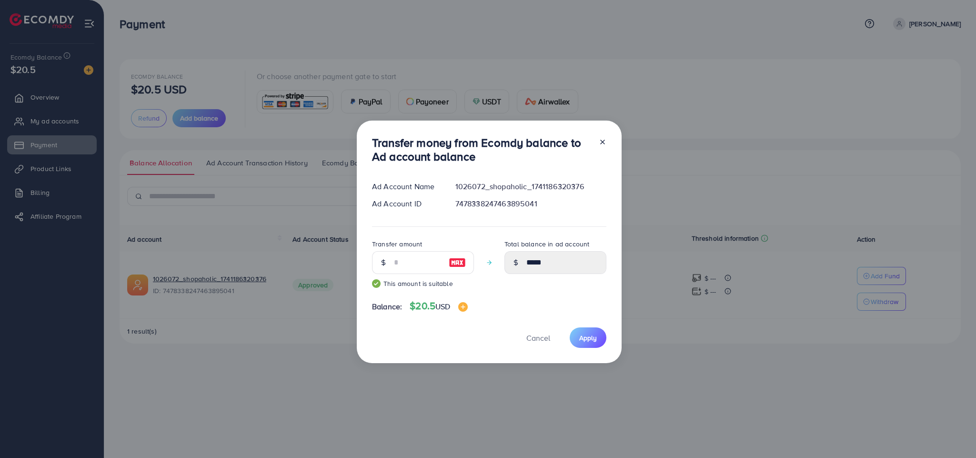 This screenshot has height=458, width=976. I want to click on span: USD, so click(443, 306).